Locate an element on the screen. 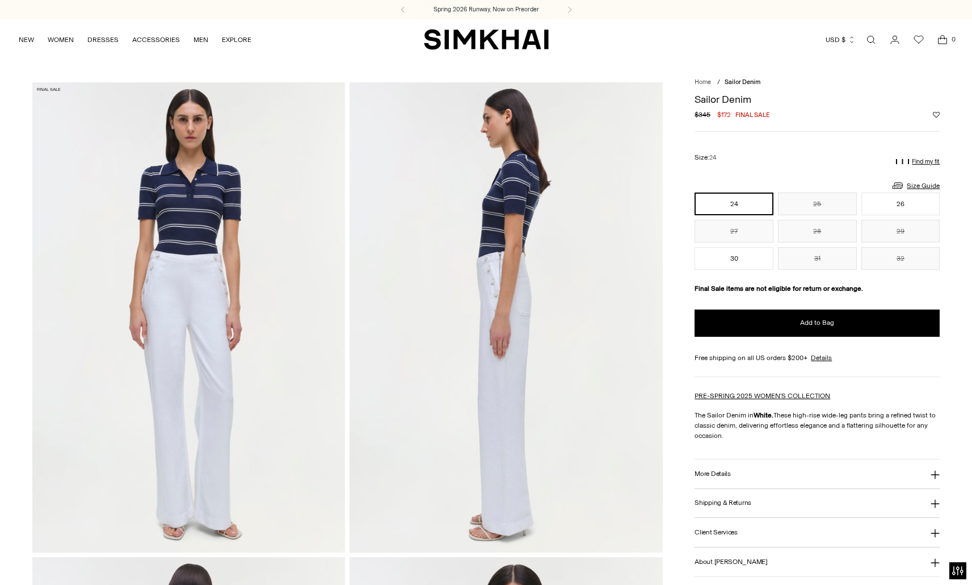  a: Open search modal is located at coordinates (871, 40).